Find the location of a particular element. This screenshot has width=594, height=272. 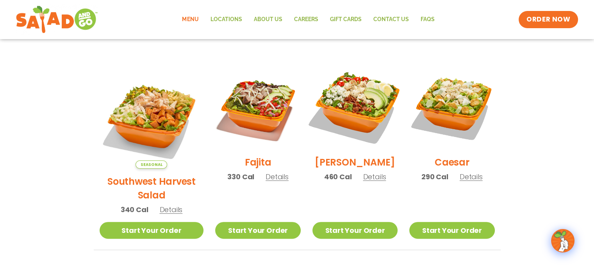

img: wpChatIcon is located at coordinates (563, 240).